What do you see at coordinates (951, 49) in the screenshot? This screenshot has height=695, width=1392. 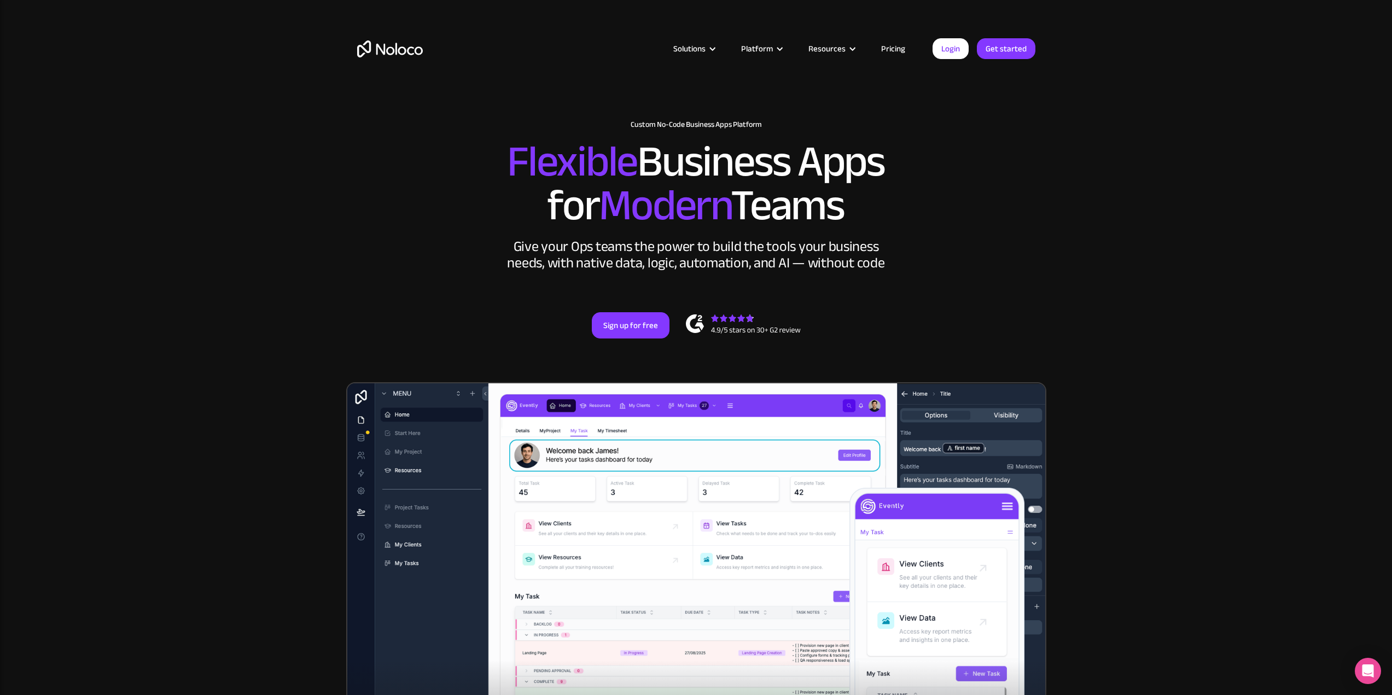 I see `a: Login` at bounding box center [951, 49].